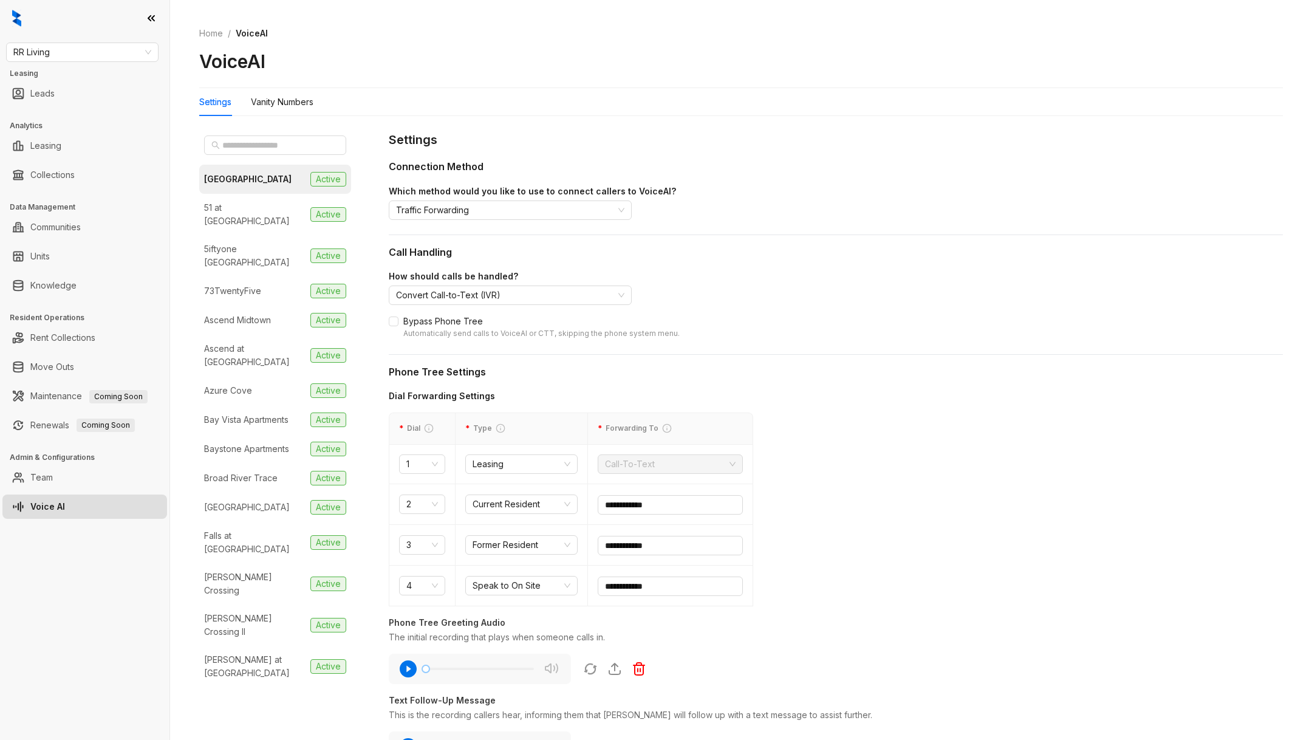 This screenshot has height=740, width=1312. Describe the element at coordinates (84, 477) in the screenshot. I see `li: Team` at that location.